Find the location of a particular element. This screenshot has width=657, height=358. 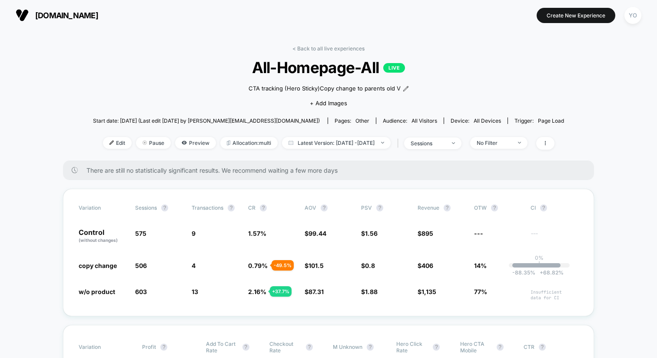

span: 1,135 is located at coordinates (429, 291).